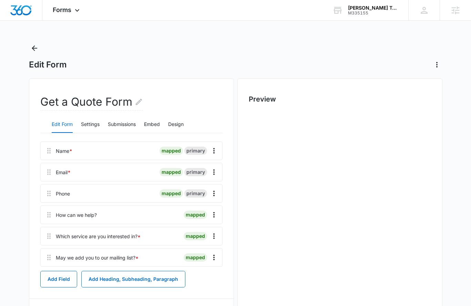 The image size is (471, 306). Describe the element at coordinates (64, 151) in the screenshot. I see `div: Name` at that location.